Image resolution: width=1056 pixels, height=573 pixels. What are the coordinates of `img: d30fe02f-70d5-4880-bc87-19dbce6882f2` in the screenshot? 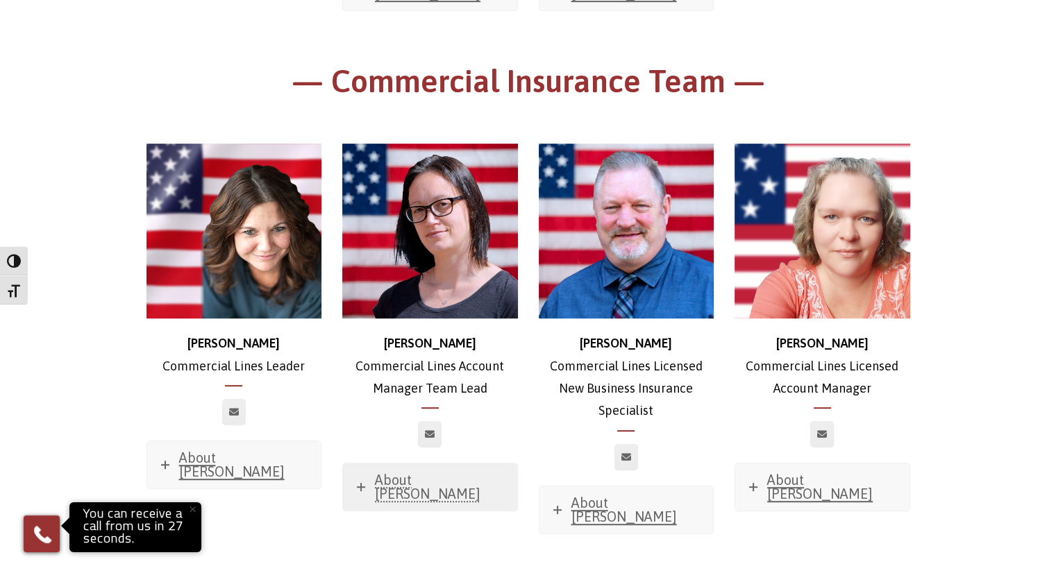 It's located at (822, 231).